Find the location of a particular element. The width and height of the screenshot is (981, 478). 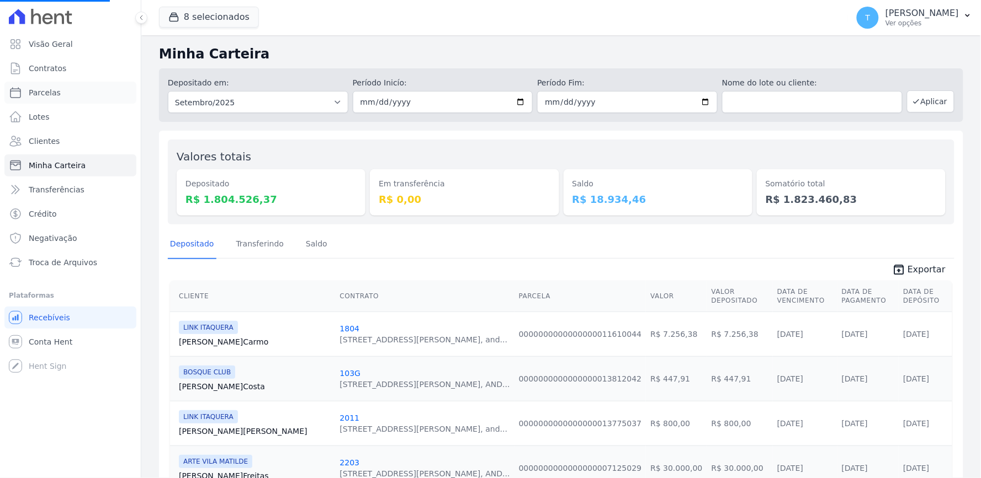

i: unarchive is located at coordinates (898, 270).